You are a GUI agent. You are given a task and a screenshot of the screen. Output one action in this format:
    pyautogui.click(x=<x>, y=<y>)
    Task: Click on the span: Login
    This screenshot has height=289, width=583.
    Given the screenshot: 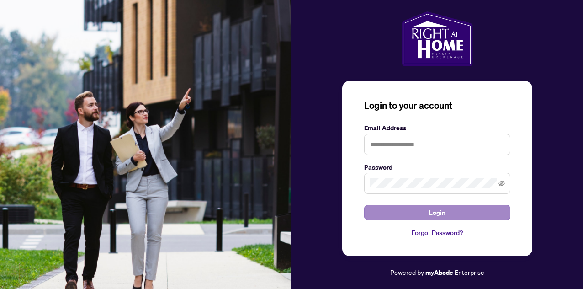 What is the action you would take?
    pyautogui.click(x=437, y=212)
    